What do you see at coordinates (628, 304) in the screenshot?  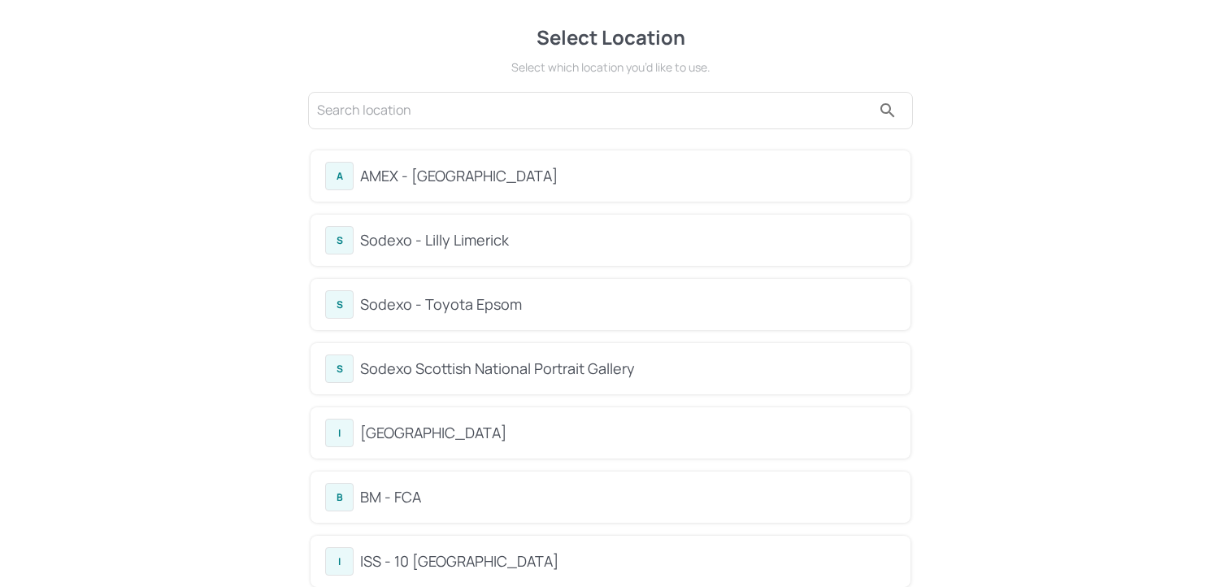 I see `div: Sodexo - Toyota Epsom` at bounding box center [628, 304].